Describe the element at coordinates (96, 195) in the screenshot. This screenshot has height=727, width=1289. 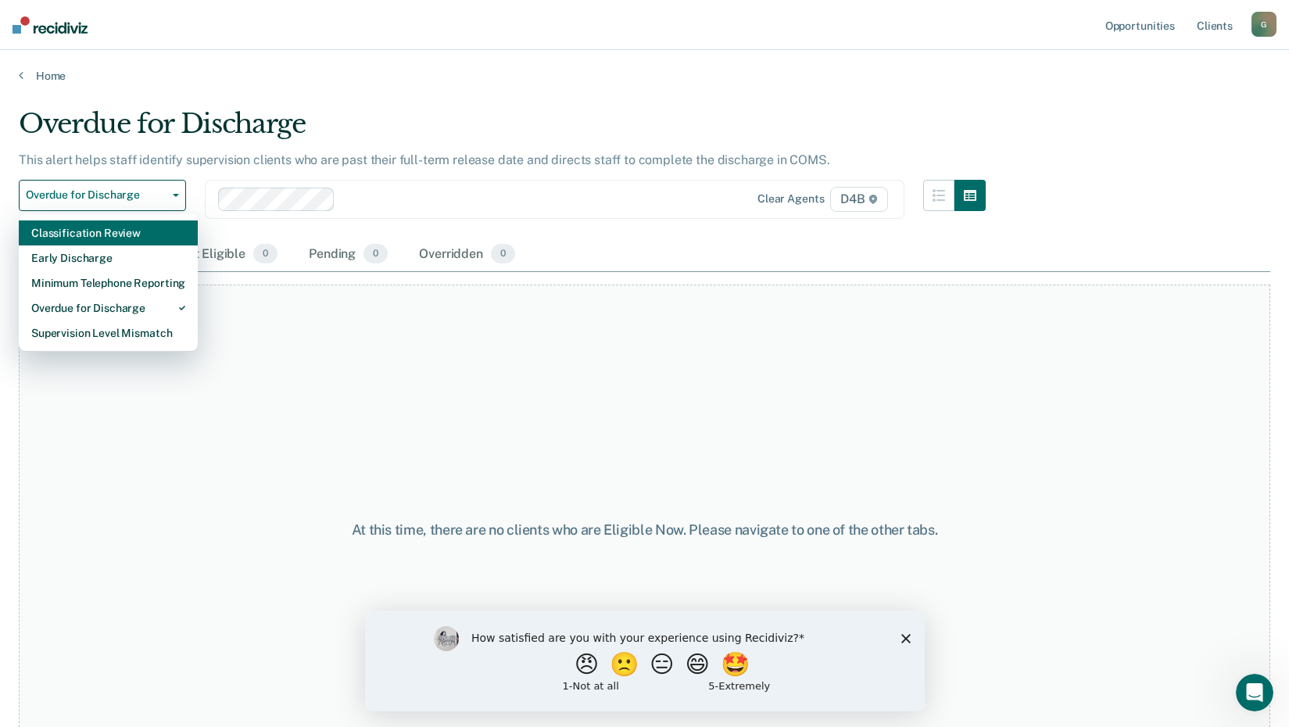
I see `span: Overdue for Discharge` at that location.